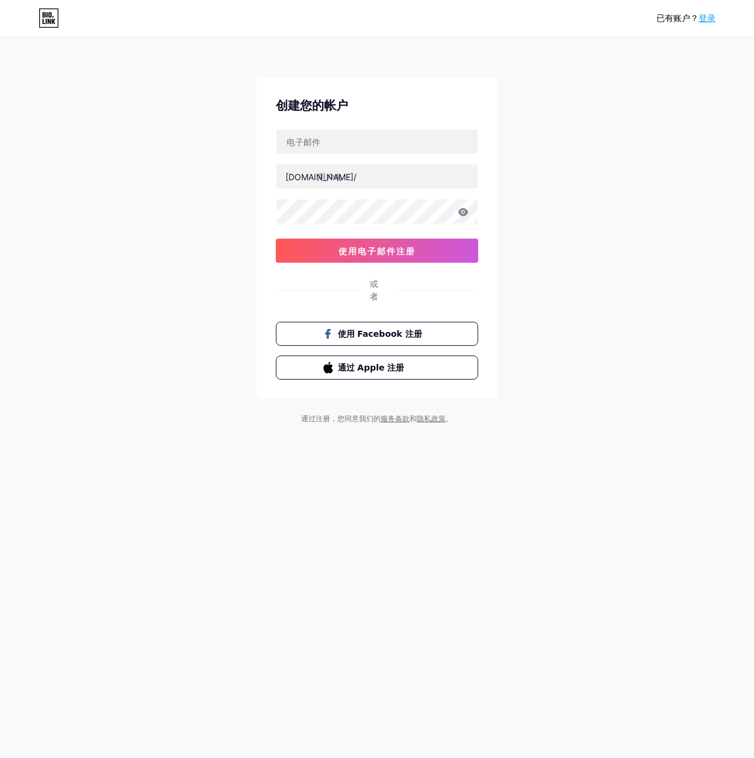 The height and width of the screenshot is (758, 754). Describe the element at coordinates (377, 177) in the screenshot. I see `input: 用户名` at that location.